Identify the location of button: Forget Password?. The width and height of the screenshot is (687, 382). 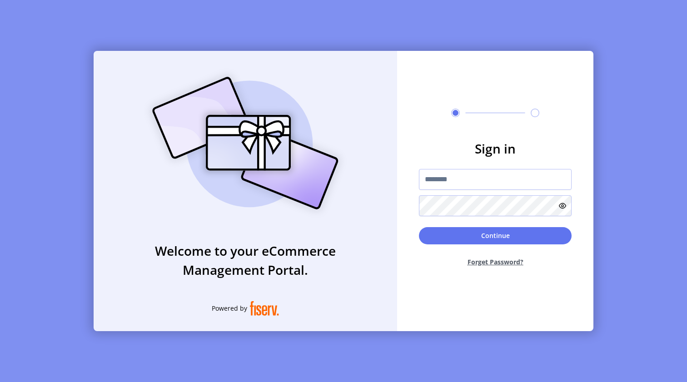
(495, 262).